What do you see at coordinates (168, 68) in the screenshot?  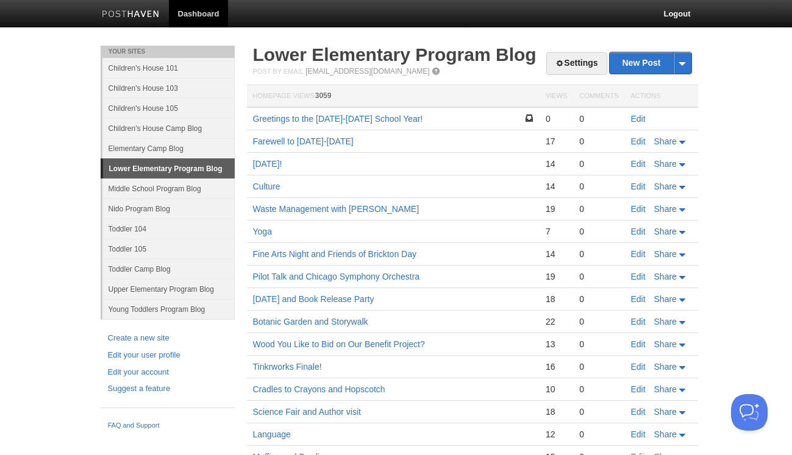 I see `a: Children's House 101` at bounding box center [168, 68].